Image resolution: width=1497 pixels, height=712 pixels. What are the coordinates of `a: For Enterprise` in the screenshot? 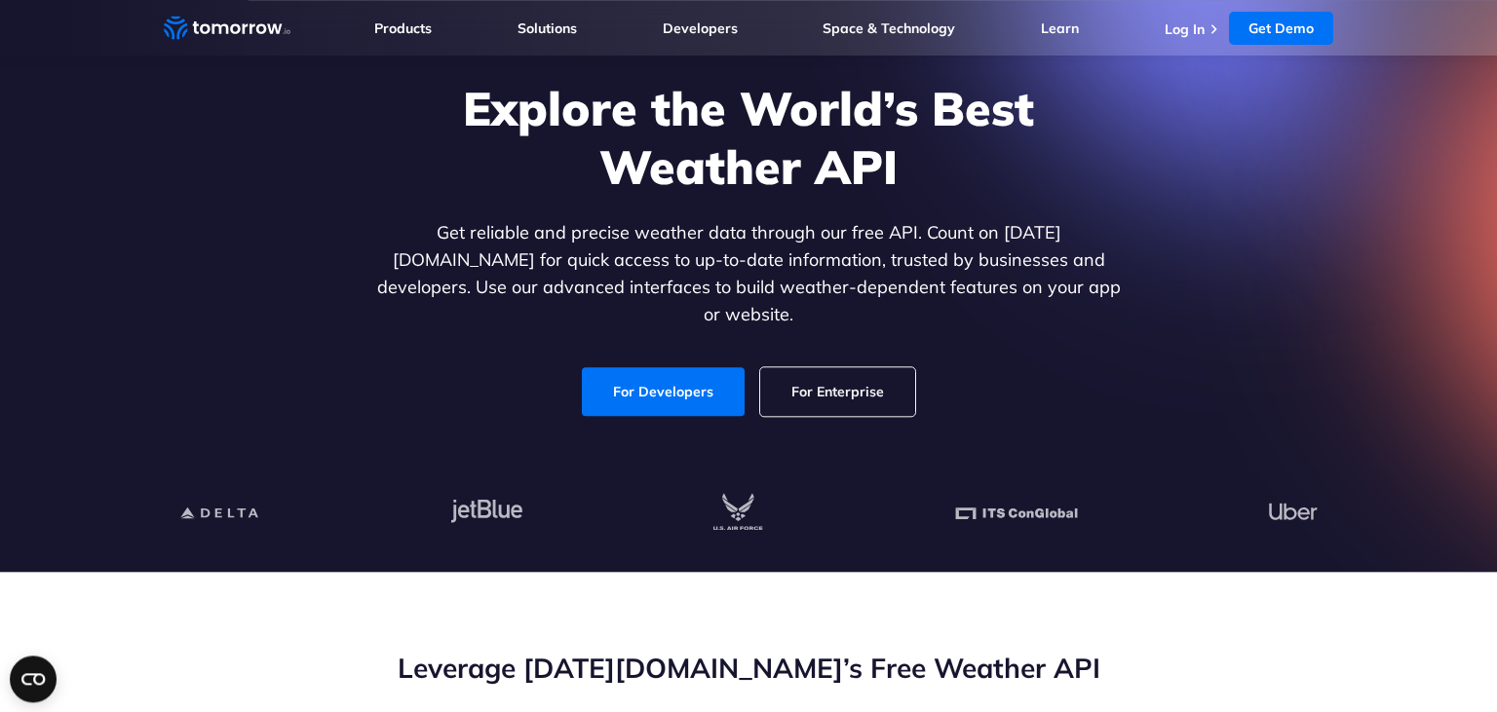 It's located at (837, 392).